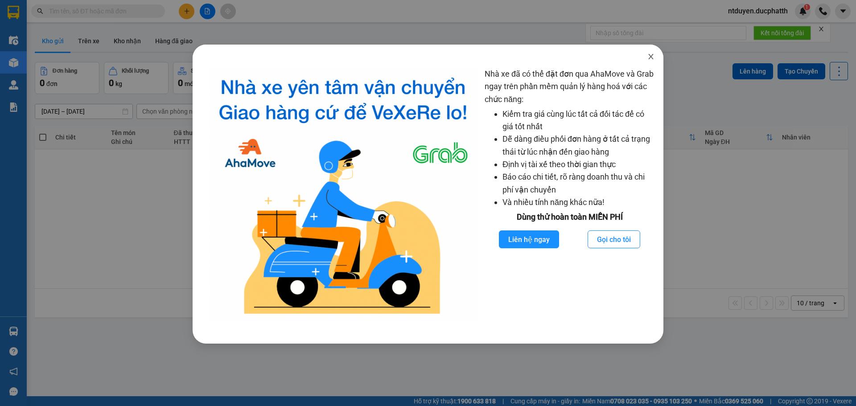 This screenshot has height=406, width=856. Describe the element at coordinates (529, 239) in the screenshot. I see `span: Liên hệ ngay` at that location.